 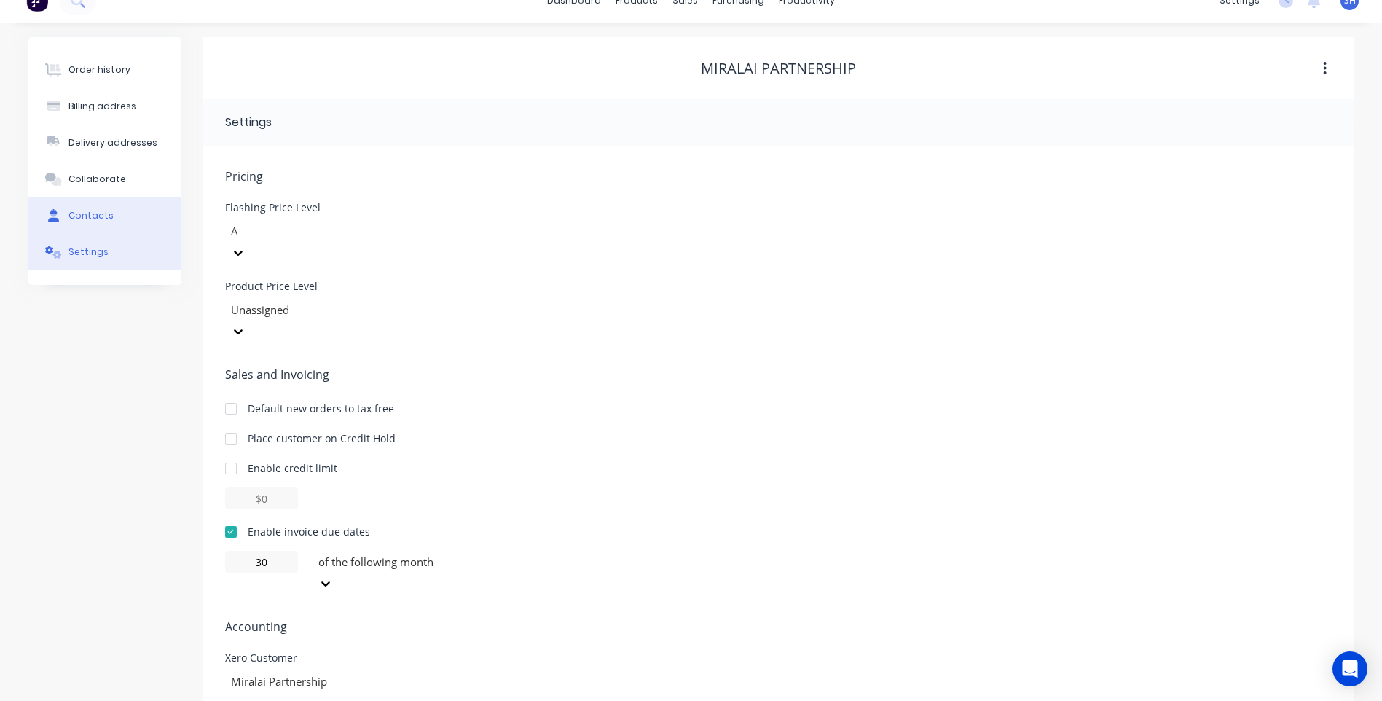 What do you see at coordinates (91, 216) in the screenshot?
I see `div: Contacts` at bounding box center [91, 216].